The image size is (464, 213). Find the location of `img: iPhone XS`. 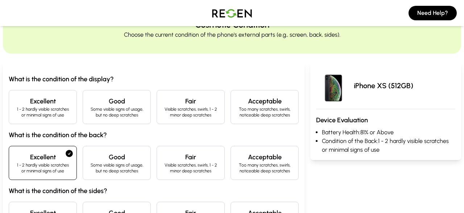

img: iPhone XS is located at coordinates (334, 86).